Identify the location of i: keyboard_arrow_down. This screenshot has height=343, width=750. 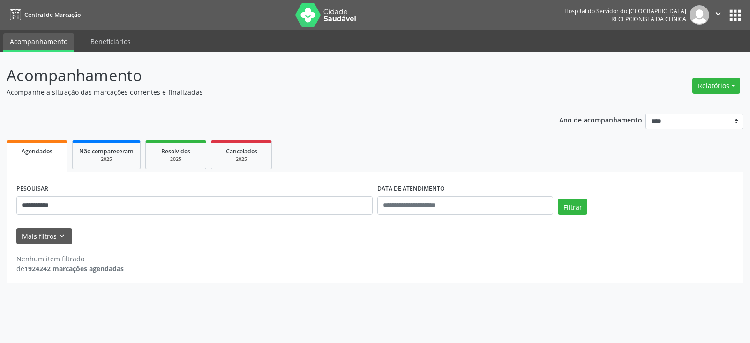
(62, 236).